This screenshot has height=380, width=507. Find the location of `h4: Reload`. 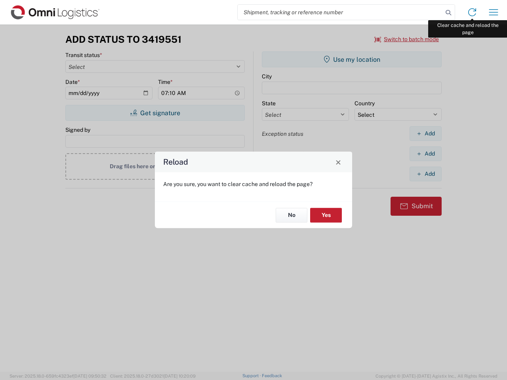

h4: Reload is located at coordinates (176, 162).